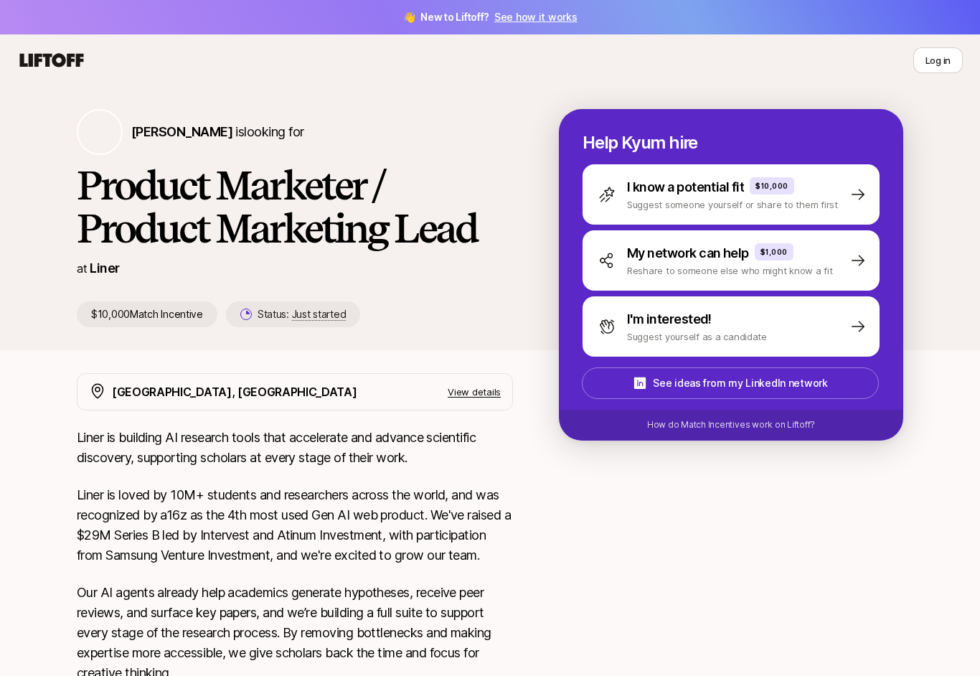 This screenshot has height=676, width=980. Describe the element at coordinates (295, 207) in the screenshot. I see `h1: Product Marketer / Product Marketing Lead` at that location.